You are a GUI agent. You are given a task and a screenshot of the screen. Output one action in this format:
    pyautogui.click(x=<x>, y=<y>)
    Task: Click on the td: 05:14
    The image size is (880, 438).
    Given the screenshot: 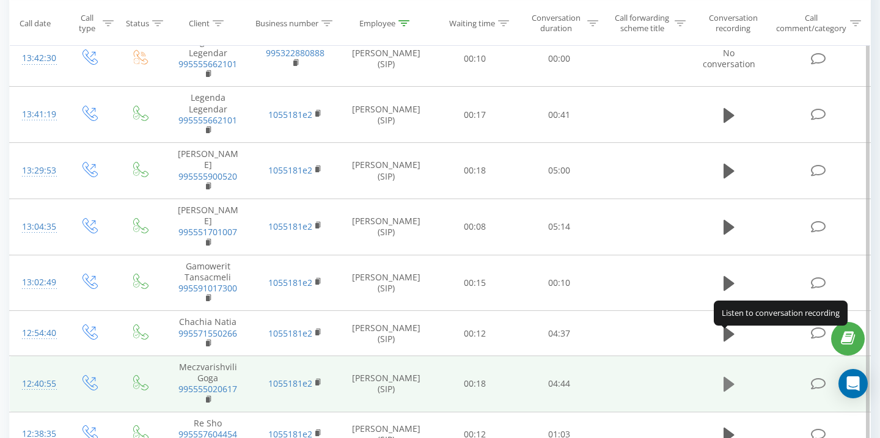 What is the action you would take?
    pyautogui.click(x=559, y=227)
    